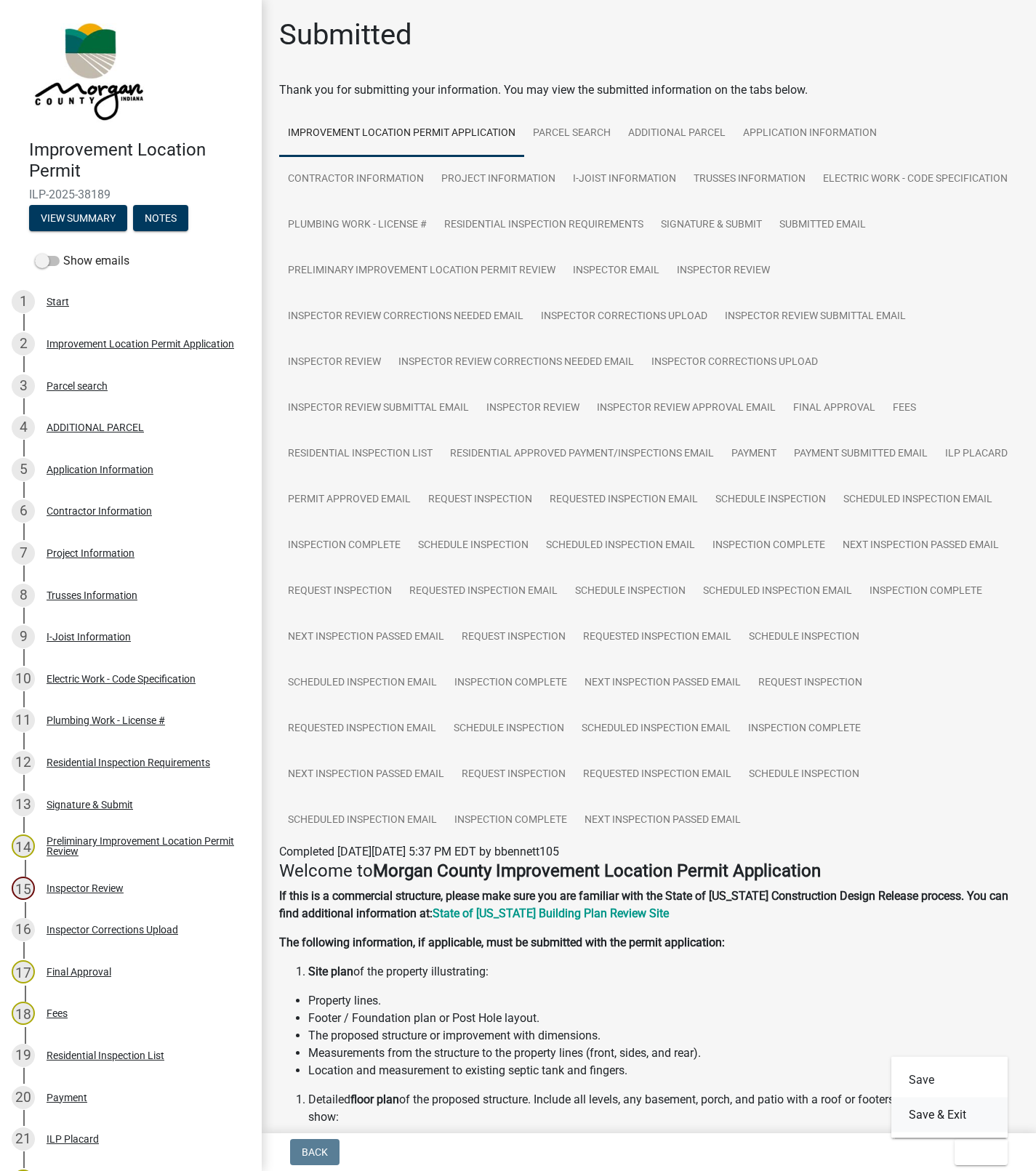 This screenshot has width=1036, height=1171. I want to click on div: 12, so click(23, 763).